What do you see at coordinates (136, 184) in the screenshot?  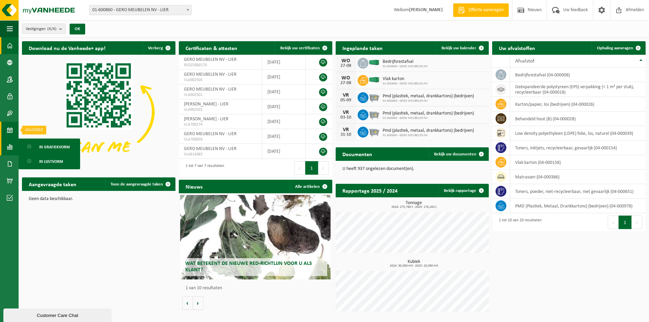 I see `span: Toon de aangevraagde taken` at bounding box center [136, 184].